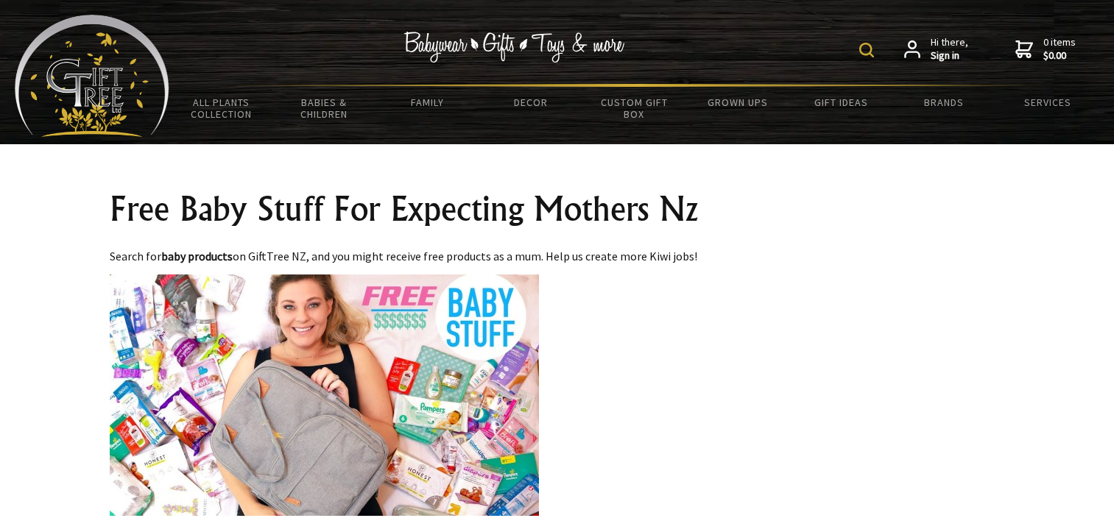 Image resolution: width=1114 pixels, height=518 pixels. I want to click on strong: $0.00, so click(1060, 56).